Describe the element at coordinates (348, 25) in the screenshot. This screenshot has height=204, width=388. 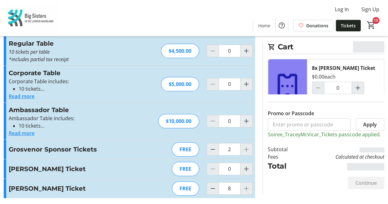
I see `span: Tickets` at that location.